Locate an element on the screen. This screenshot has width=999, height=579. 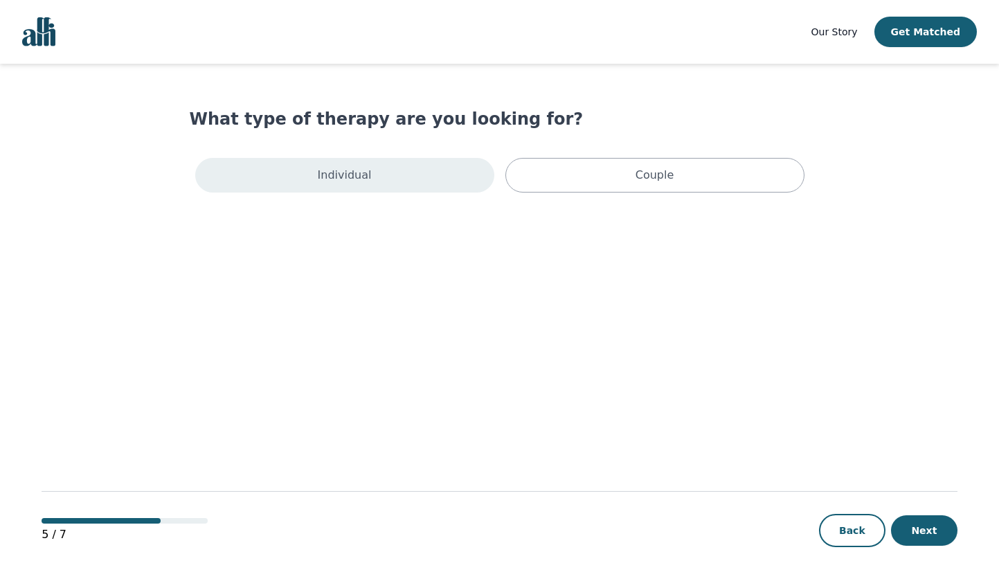
p: Individual is located at coordinates (345, 175).